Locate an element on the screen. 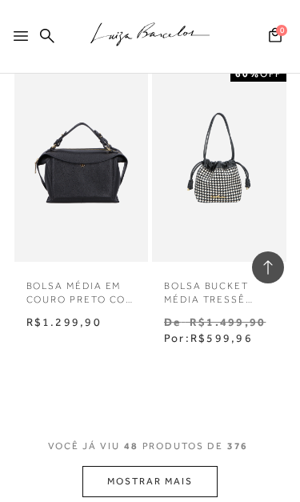  span: 0 is located at coordinates (282, 30).